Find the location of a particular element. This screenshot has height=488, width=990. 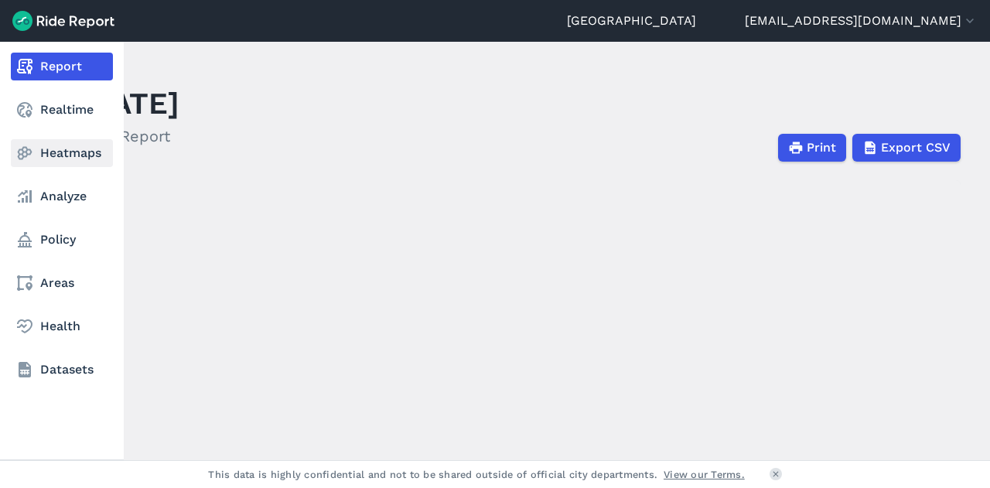

a: Areas is located at coordinates (62, 283).